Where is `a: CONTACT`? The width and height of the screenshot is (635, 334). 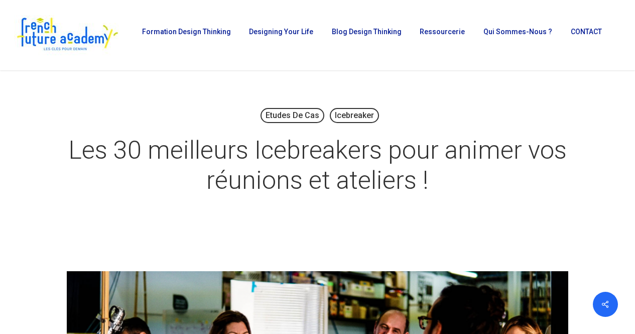 a: CONTACT is located at coordinates (586, 35).